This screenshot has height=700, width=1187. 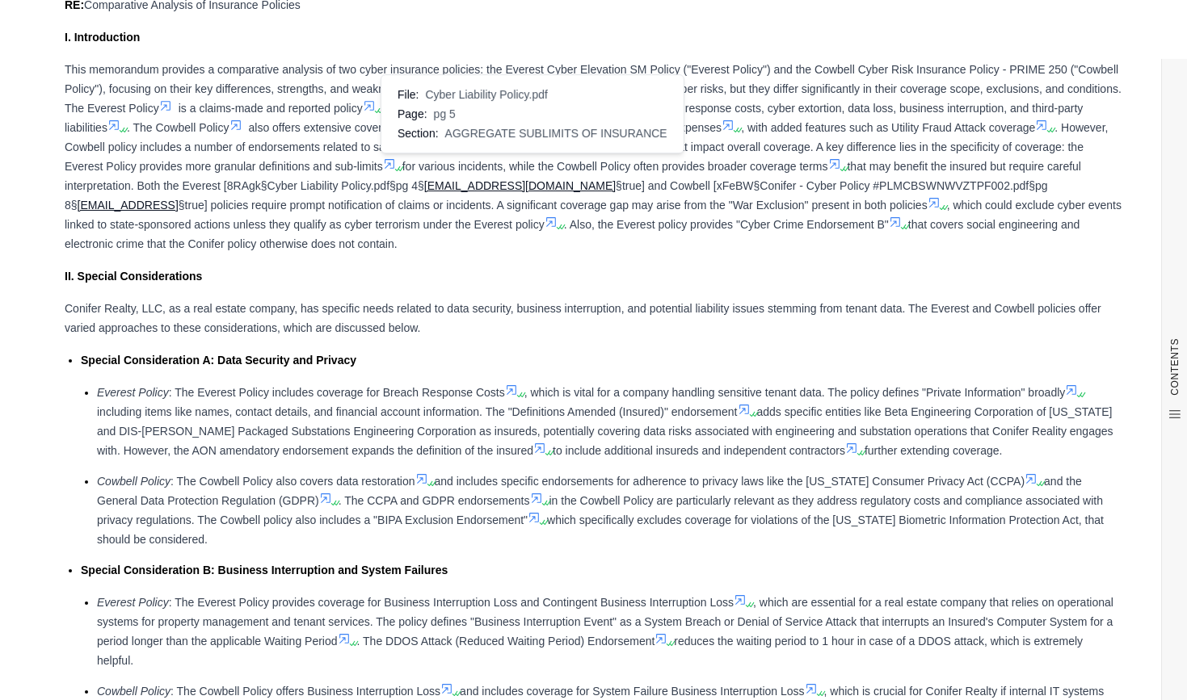 I want to click on span: : The Cowbell Policy offers Business Interruption Loss, so click(x=305, y=691).